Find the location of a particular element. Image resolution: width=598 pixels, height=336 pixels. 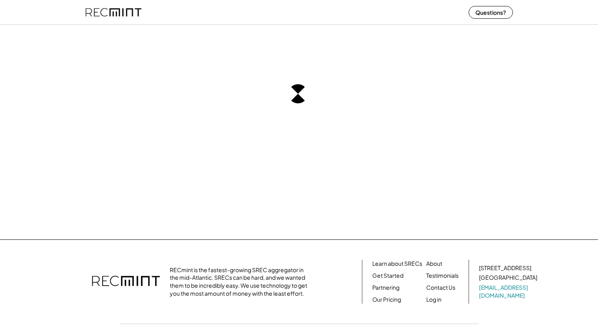

div: RECmint is the fastest-growing SREC aggregator in the mid-Atlantic. SRECs can be hard, and we wan... is located at coordinates (240, 282).